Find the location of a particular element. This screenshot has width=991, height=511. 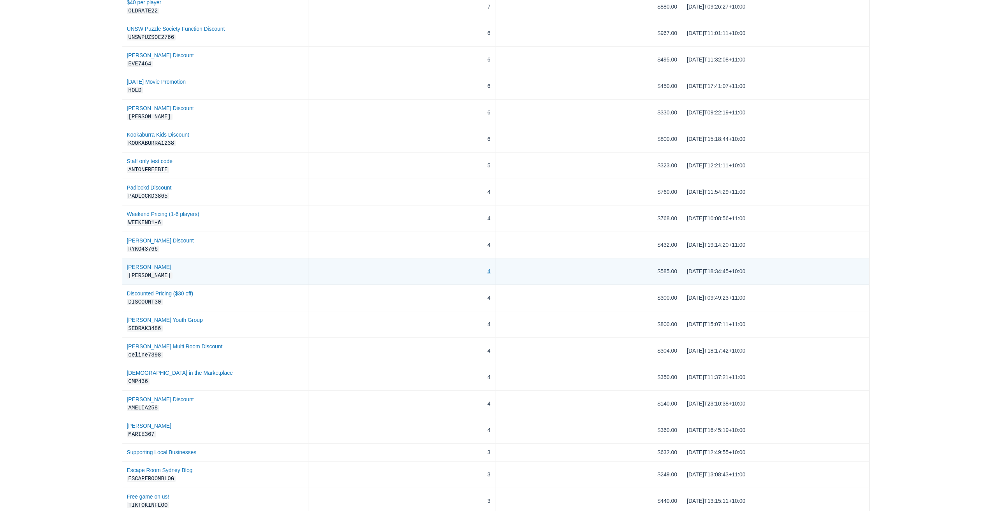

div: $760.00 is located at coordinates (589, 192).